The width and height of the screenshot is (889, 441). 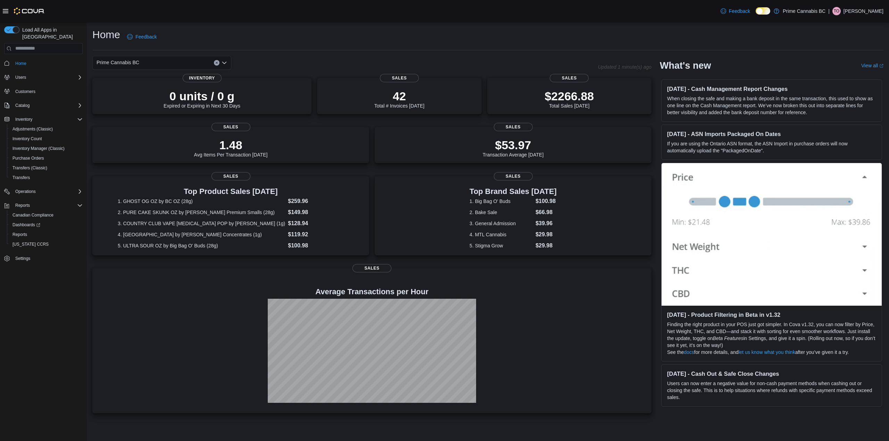 I want to click on a: Adjustments (Classic), so click(x=33, y=129).